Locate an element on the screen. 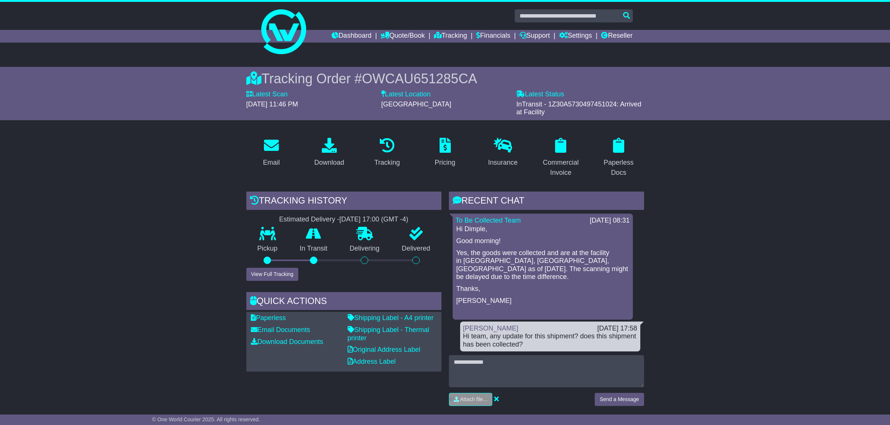 The height and width of the screenshot is (425, 890). div: Tracking Order # is located at coordinates (445, 78).